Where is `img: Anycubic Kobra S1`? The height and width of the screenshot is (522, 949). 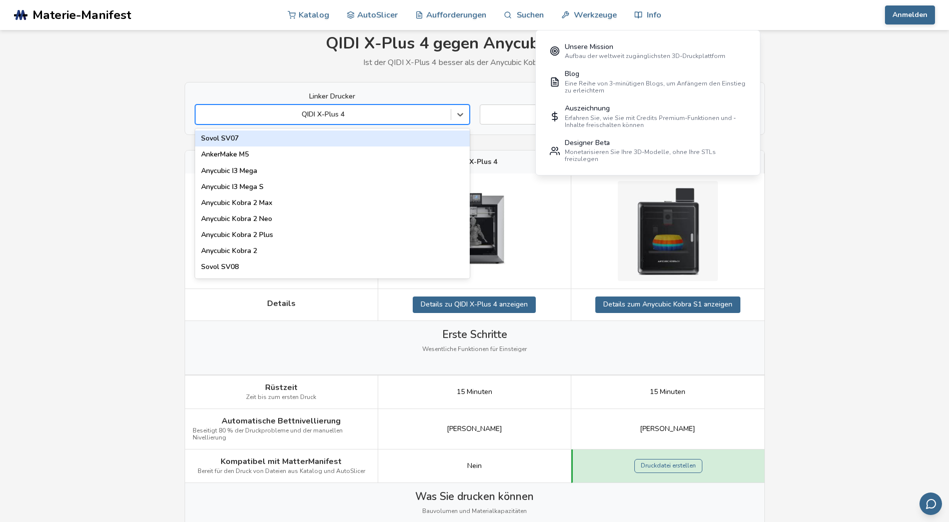 img: Anycubic Kobra S1 is located at coordinates (668, 231).